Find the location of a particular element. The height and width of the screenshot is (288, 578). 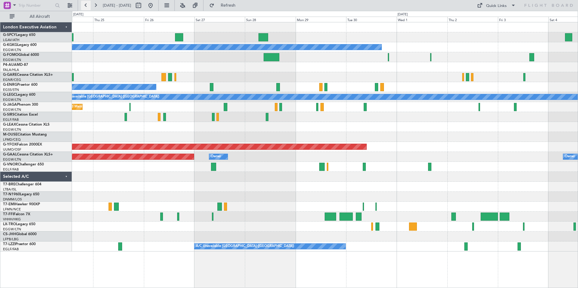

span: T7-EMI is located at coordinates (9, 204).